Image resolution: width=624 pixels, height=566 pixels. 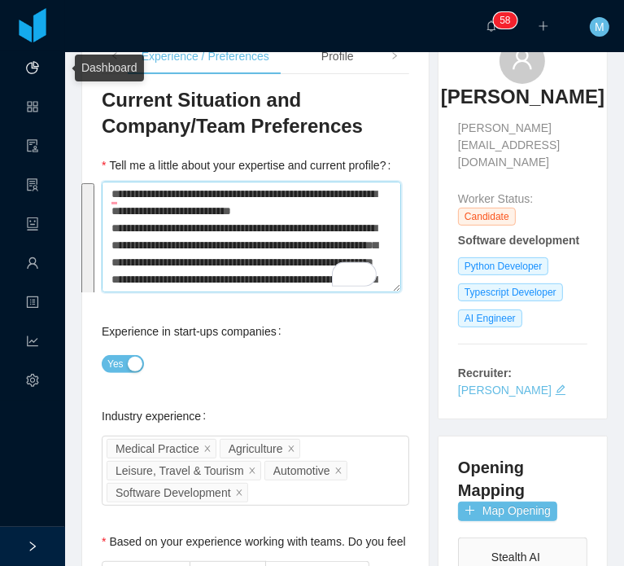 I want to click on i: icon: left, so click(x=115, y=56).